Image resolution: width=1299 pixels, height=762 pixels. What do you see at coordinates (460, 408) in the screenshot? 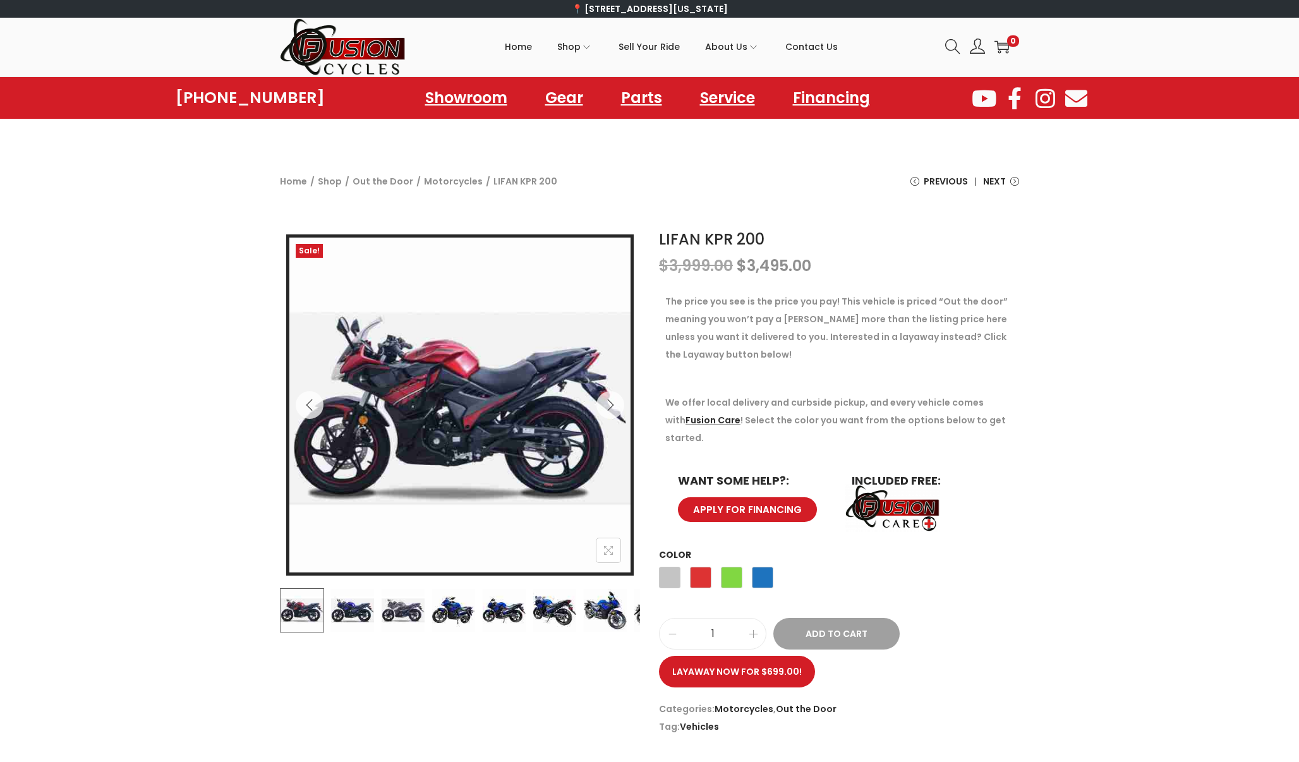
I see `img: LIFAN KPR 200` at bounding box center [460, 408].